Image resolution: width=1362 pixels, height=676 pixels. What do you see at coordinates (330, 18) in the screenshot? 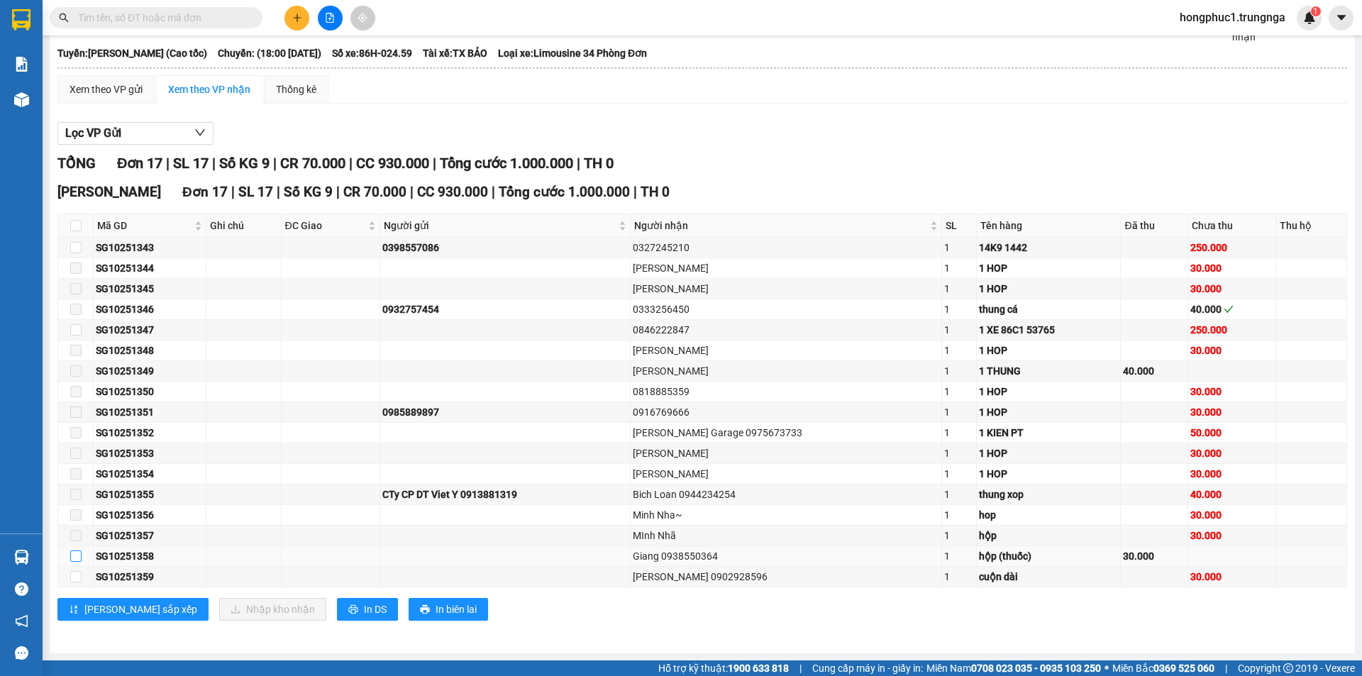
I see `span: file-add` at bounding box center [330, 18].